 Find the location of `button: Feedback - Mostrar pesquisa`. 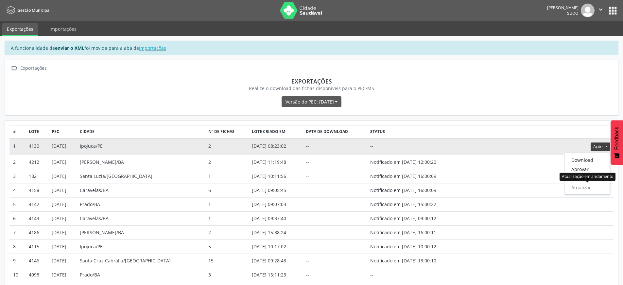

button: Feedback - Mostrar pesquisa is located at coordinates (617, 142).